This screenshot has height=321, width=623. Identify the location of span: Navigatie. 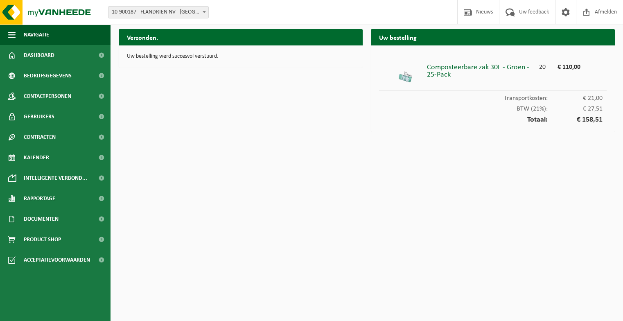
(36, 35).